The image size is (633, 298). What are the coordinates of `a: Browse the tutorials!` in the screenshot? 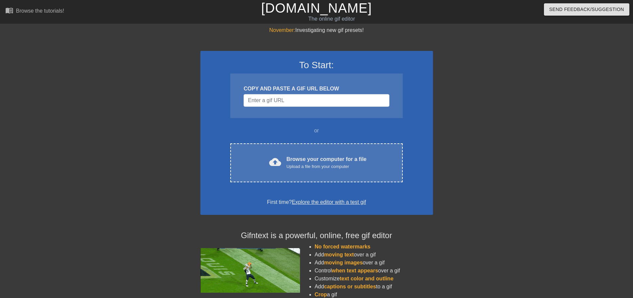 It's located at (35, 11).